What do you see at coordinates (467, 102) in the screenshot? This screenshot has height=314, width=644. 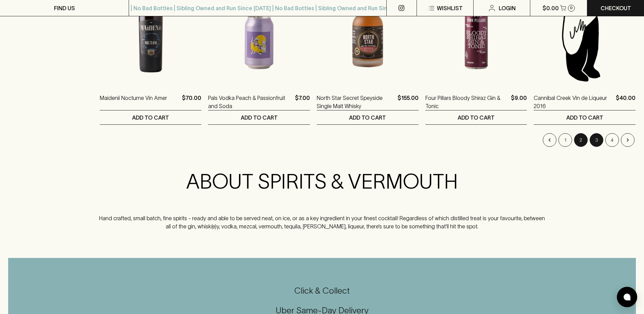 I see `a: Four Pillars Bloody Shiraz Gin & Tonic` at bounding box center [467, 102].